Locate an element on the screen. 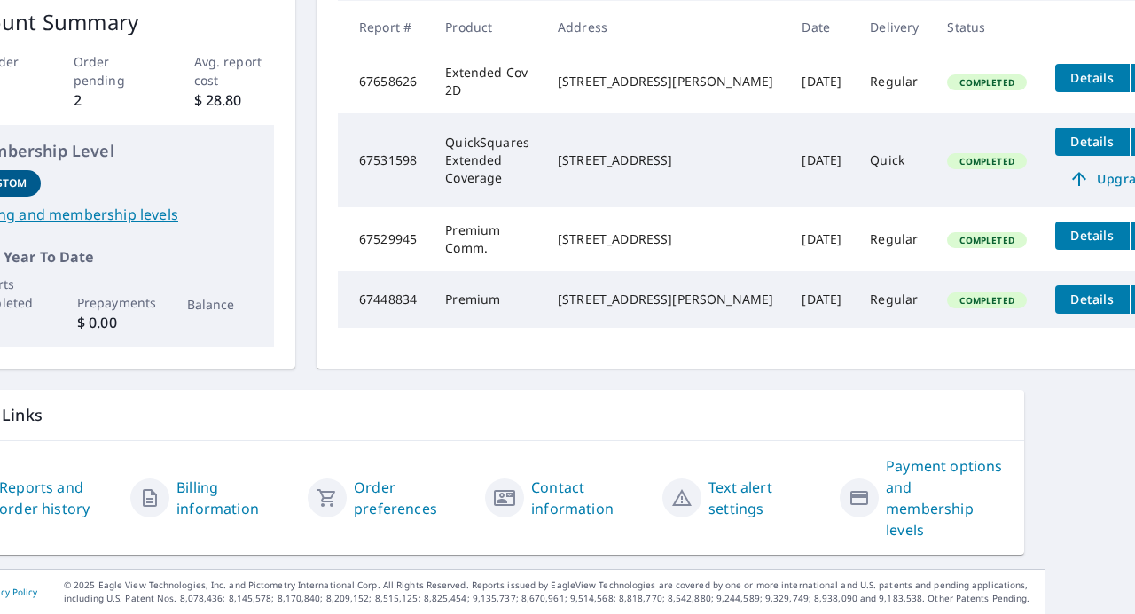 This screenshot has width=1135, height=614. p: $ 0.00 is located at coordinates (113, 323).